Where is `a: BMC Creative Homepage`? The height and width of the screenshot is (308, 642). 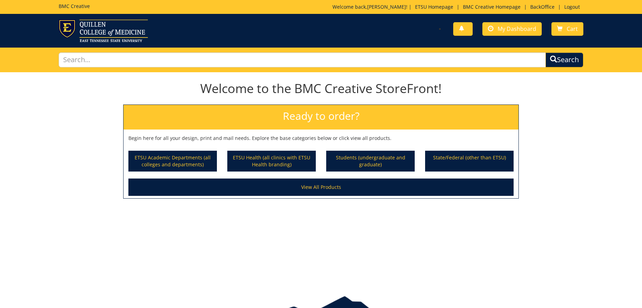 a: BMC Creative Homepage is located at coordinates (492, 7).